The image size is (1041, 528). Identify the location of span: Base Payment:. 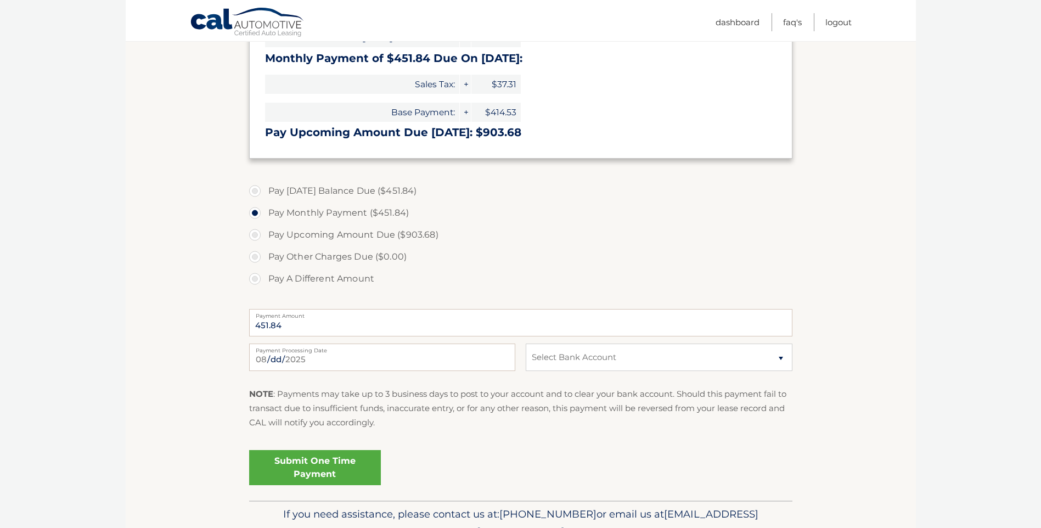
(362, 112).